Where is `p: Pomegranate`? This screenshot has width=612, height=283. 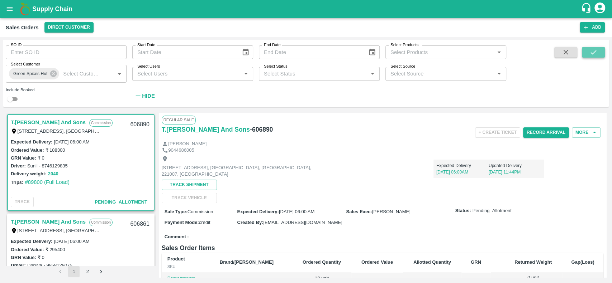
p: Pomegranate is located at coordinates (188, 279).